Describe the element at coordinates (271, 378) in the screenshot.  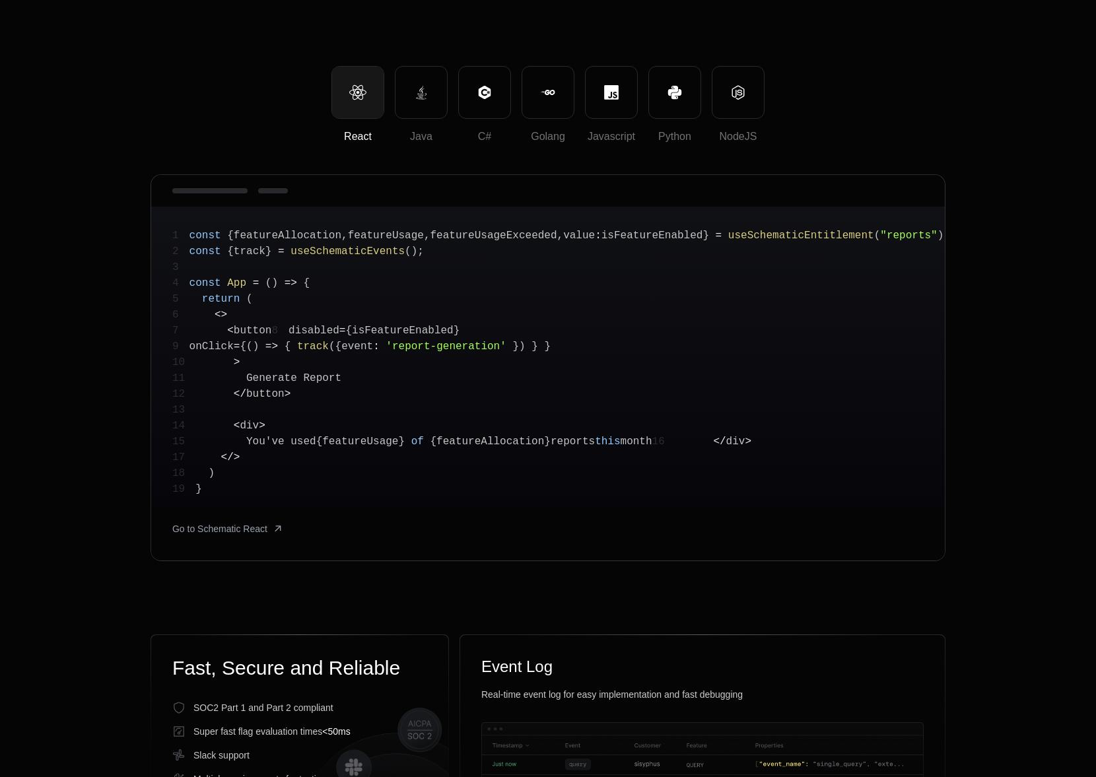
I see `span: Generate` at that location.